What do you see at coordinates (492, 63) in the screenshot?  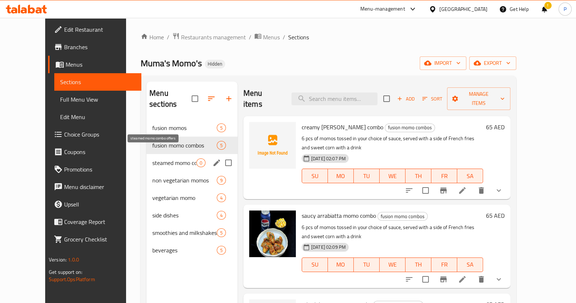 I see `span: export` at bounding box center [492, 63].